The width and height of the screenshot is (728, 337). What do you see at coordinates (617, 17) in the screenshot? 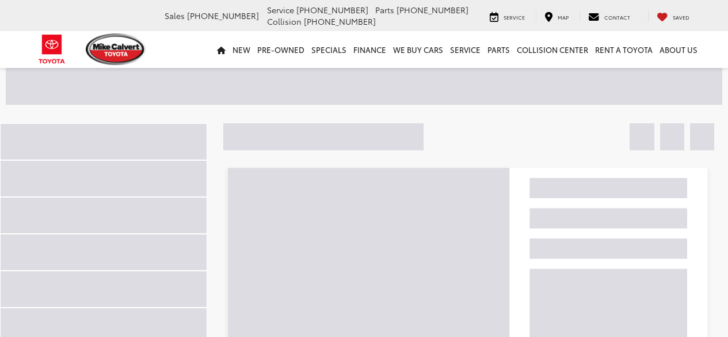
I see `span: Contact` at bounding box center [617, 17].